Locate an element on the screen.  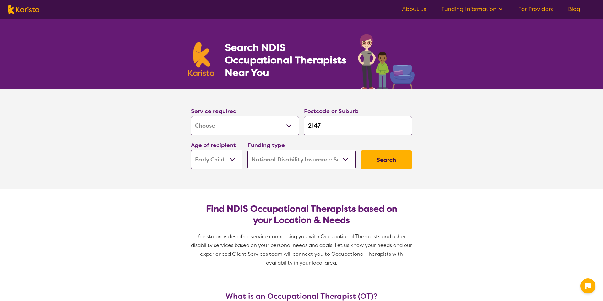
h2: Find NDIS Occupational Therapists based on your Location & Needs is located at coordinates (301, 214).